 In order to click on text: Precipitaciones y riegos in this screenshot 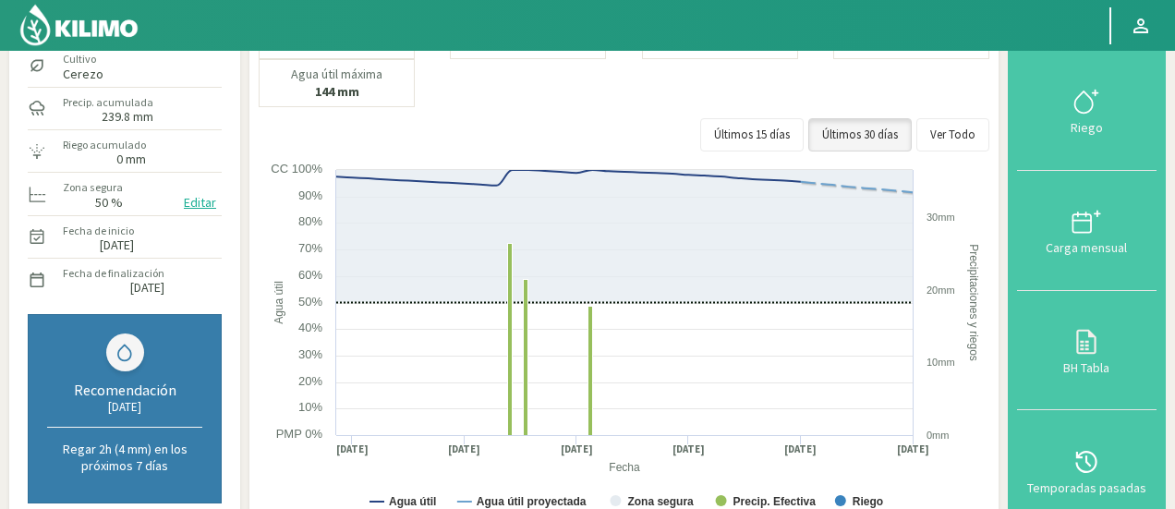, I will do `click(973, 302)`.